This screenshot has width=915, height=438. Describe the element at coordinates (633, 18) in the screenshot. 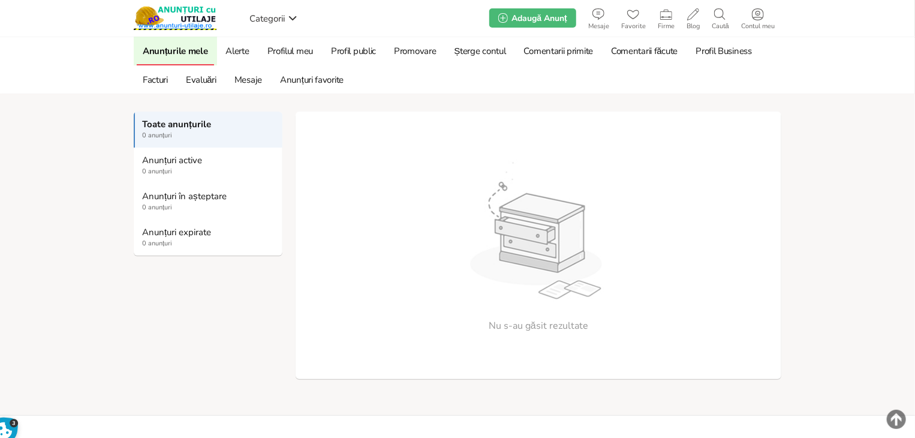

I see `a: Favorite` at that location.